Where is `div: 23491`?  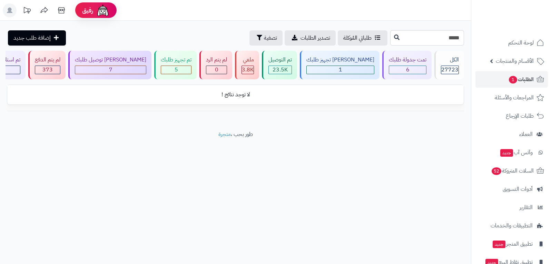 div: 23491 is located at coordinates (280, 70).